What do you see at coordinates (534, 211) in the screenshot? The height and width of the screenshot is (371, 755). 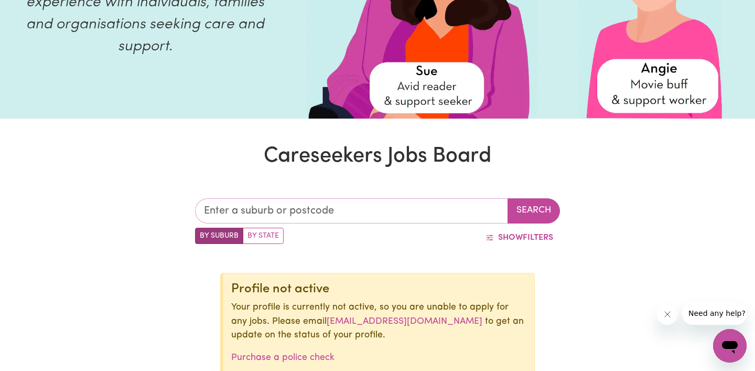 I see `button: Search` at bounding box center [534, 211].